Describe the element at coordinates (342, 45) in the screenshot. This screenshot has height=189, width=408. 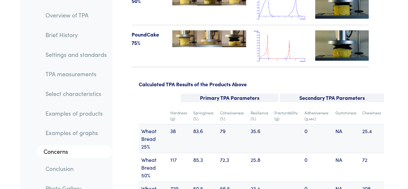
I see `img: poundcake-videotn-75.jpg` at that location.